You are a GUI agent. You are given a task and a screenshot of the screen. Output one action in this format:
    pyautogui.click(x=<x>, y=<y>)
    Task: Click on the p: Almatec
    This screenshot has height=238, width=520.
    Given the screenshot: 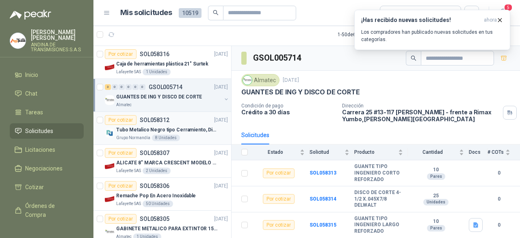 What is the action you would take?
    pyautogui.click(x=124, y=105)
    